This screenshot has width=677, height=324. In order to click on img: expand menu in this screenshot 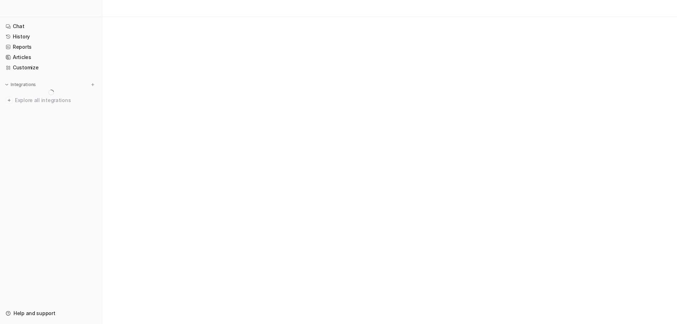, I will do `click(7, 85)`.